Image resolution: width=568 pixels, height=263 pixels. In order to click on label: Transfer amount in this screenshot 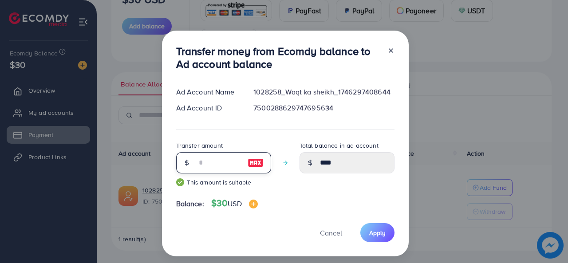, I will do `click(199, 146)`.